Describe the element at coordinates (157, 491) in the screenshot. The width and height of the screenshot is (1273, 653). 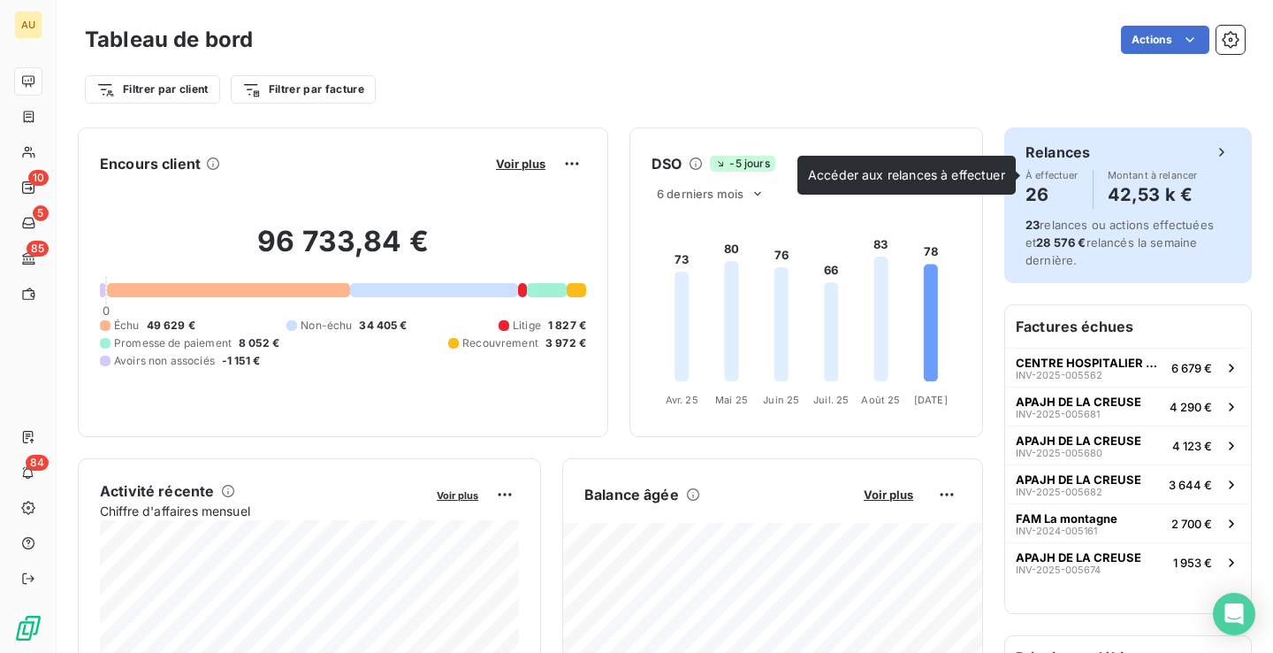
I see `h6: Activité récente` at that location.